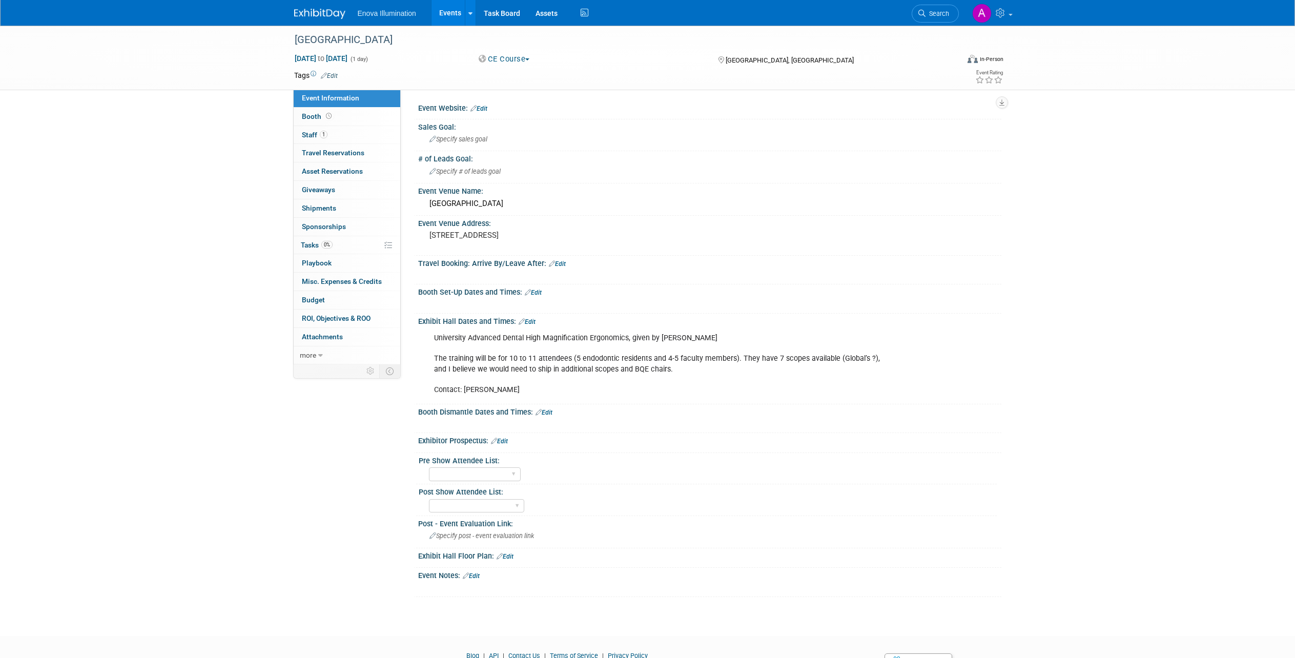 This screenshot has height=658, width=1295. What do you see at coordinates (359, 59) in the screenshot?
I see `span: (1 day)` at bounding box center [359, 59].